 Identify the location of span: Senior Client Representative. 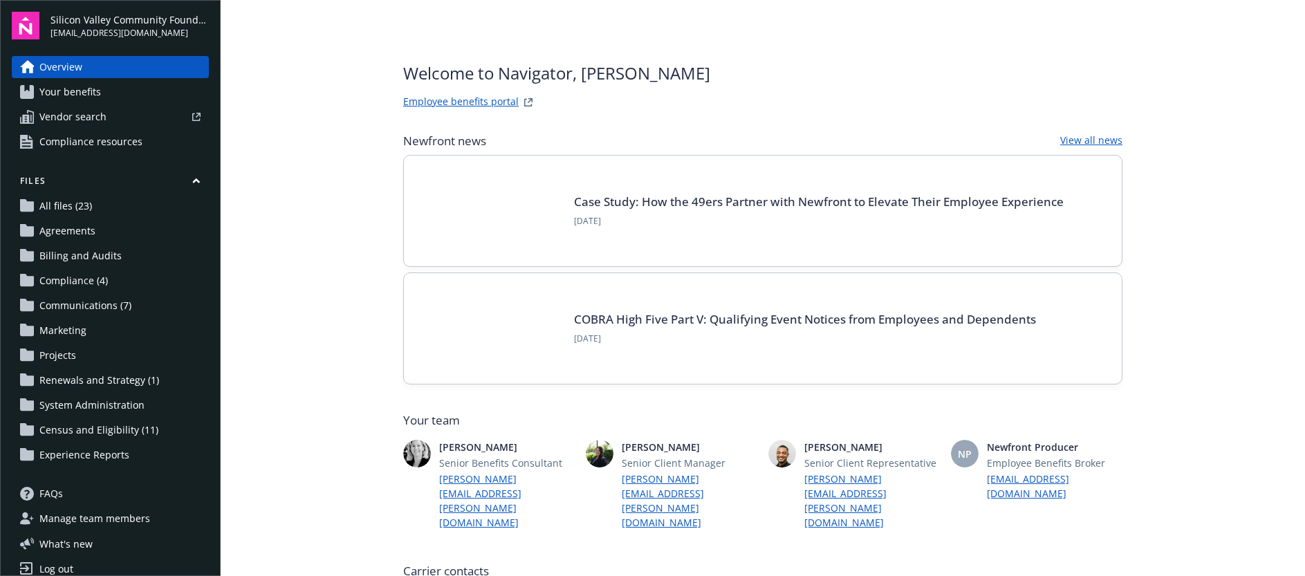
(872, 463).